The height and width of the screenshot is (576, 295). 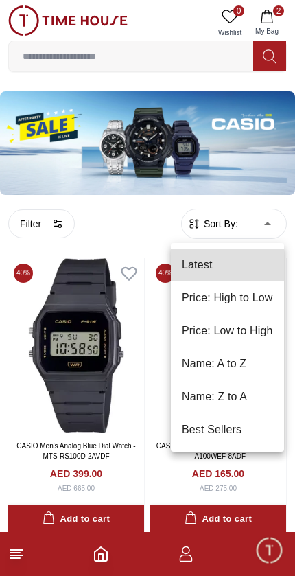 What do you see at coordinates (227, 397) in the screenshot?
I see `li: Name: Z to A` at bounding box center [227, 397].